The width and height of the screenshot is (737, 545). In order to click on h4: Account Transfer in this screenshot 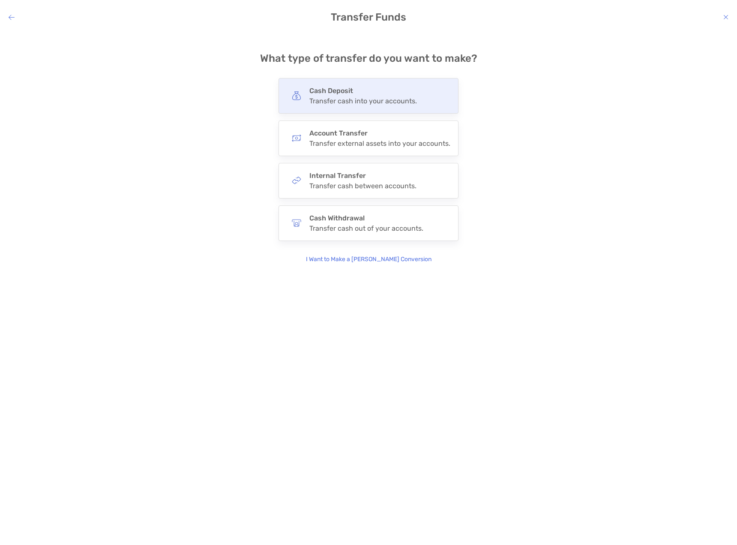, I will do `click(380, 133)`.